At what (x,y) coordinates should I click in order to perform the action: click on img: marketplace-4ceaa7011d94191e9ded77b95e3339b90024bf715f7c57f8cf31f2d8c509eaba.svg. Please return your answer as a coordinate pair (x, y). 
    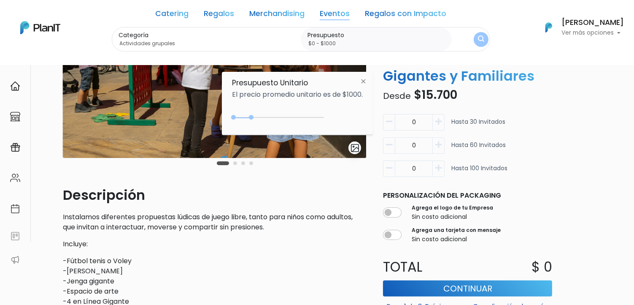
    Looking at the image, I should click on (15, 117).